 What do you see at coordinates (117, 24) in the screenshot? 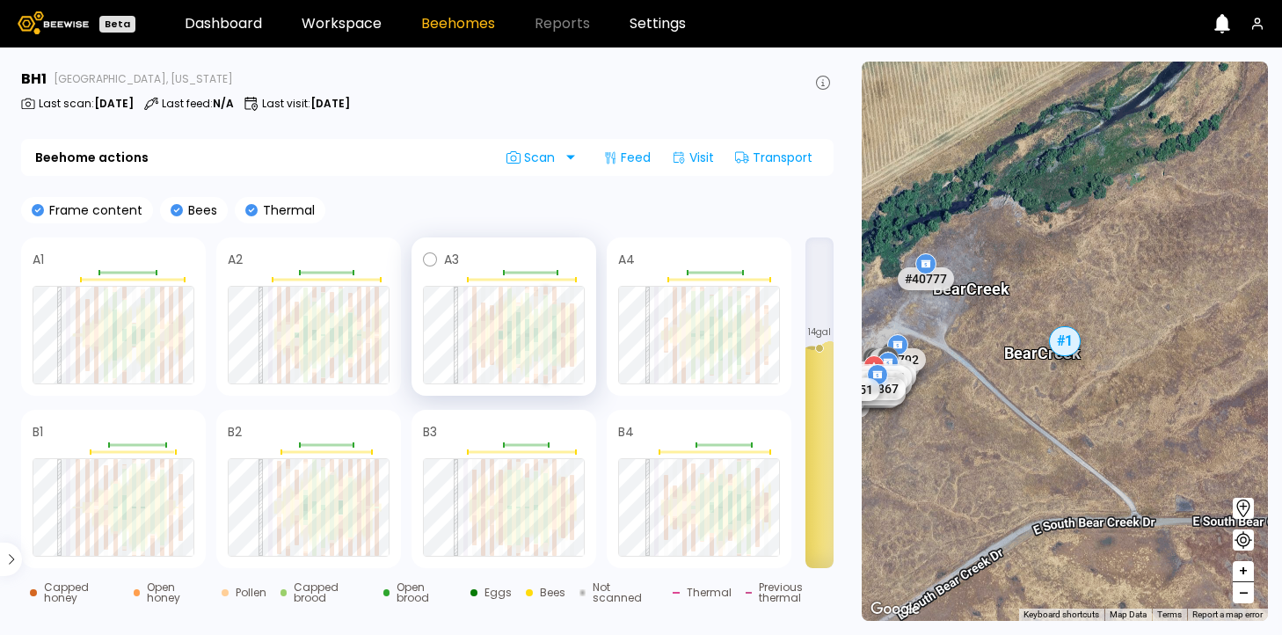
I see `div: Beta` at bounding box center [117, 24].